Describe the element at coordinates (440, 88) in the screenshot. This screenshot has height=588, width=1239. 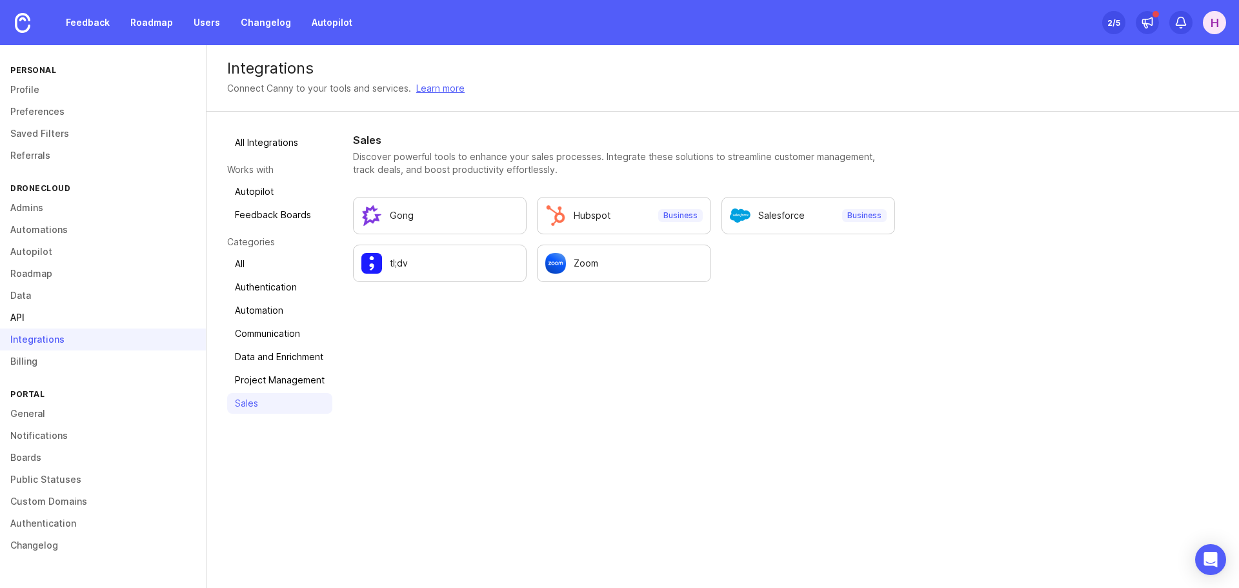
I see `a: Learn more` at that location.